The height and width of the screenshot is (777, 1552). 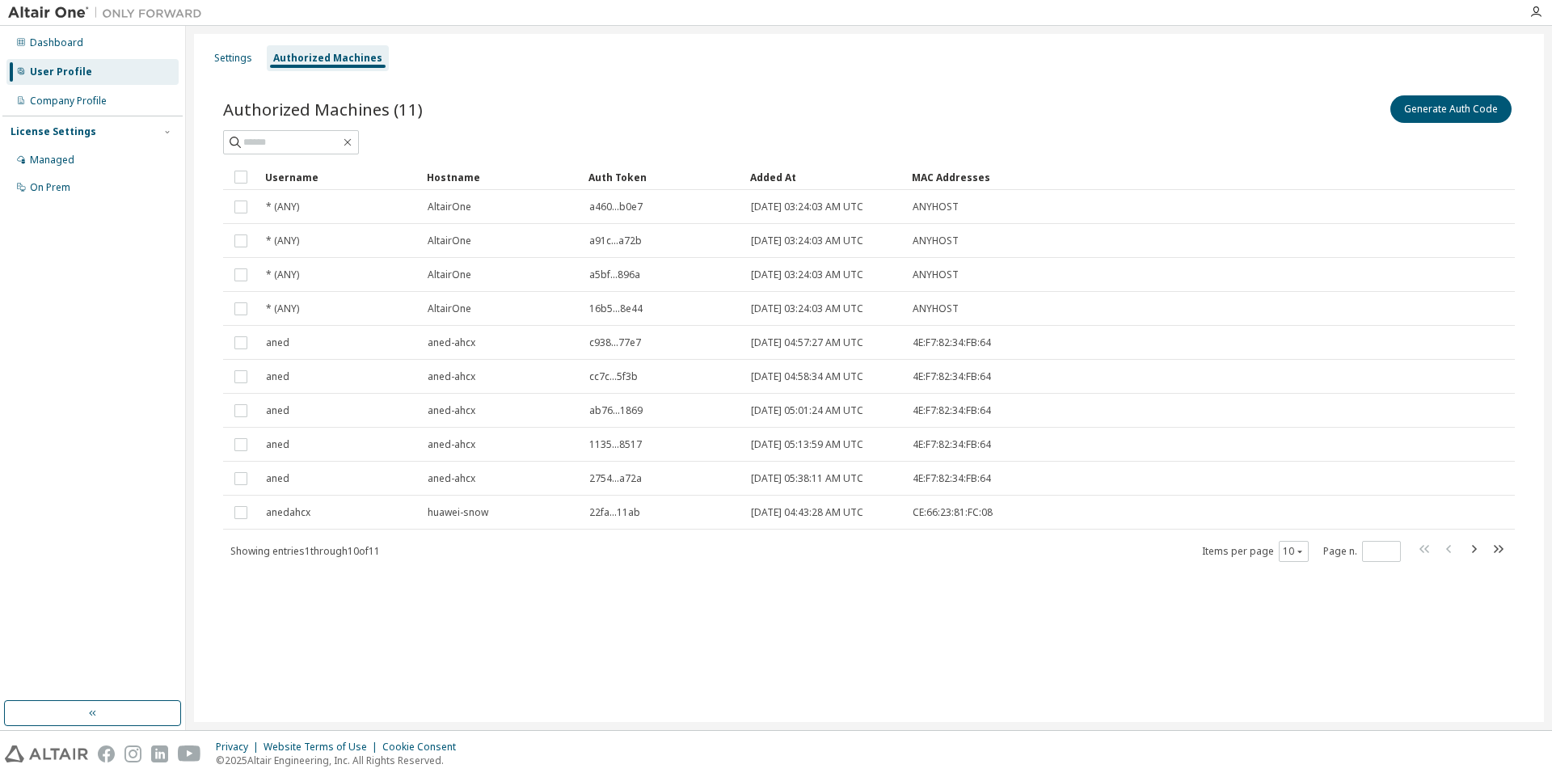 I want to click on div: On Prem, so click(x=50, y=188).